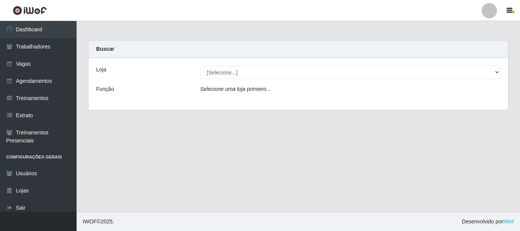  Describe the element at coordinates (105, 89) in the screenshot. I see `label: Função` at that location.